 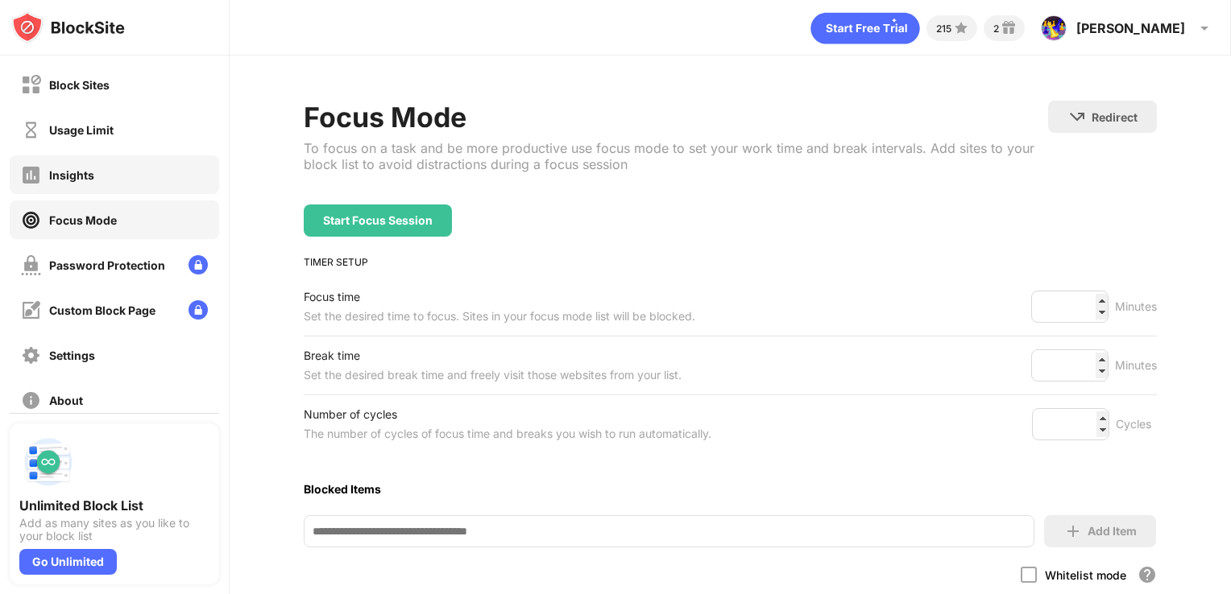 What do you see at coordinates (1136, 424) in the screenshot?
I see `div: Cycles` at bounding box center [1136, 424].